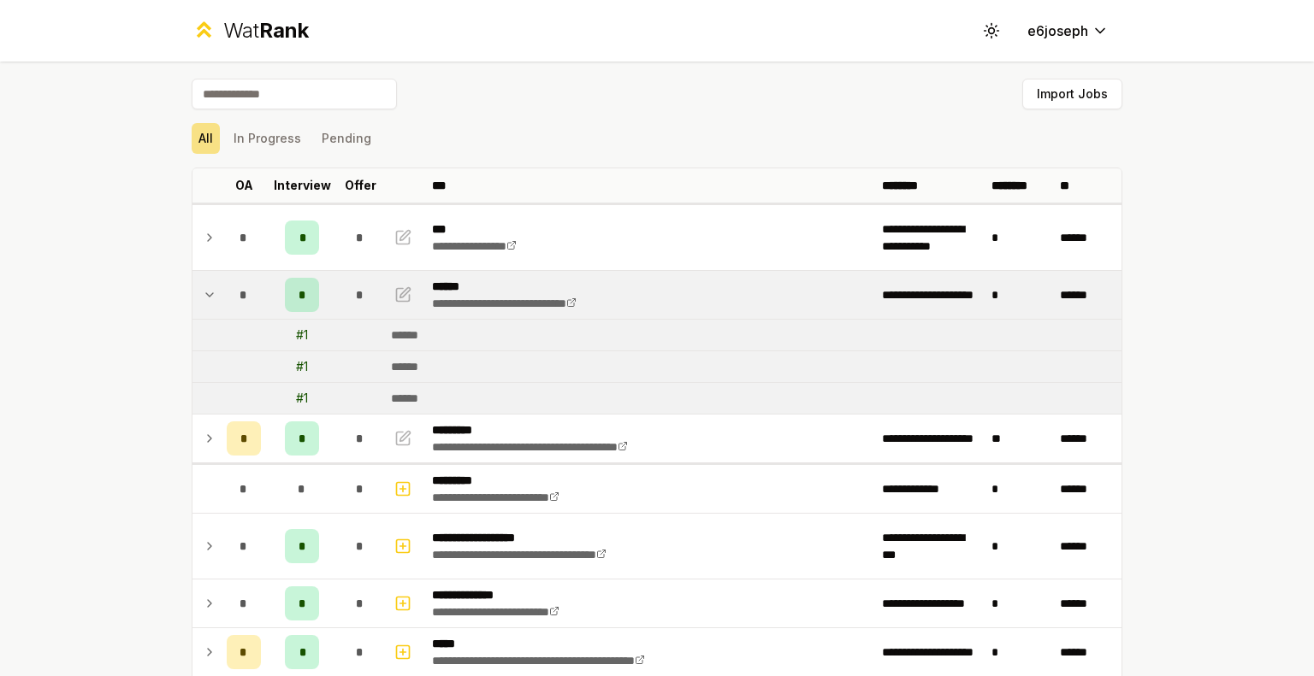 The height and width of the screenshot is (676, 1314). I want to click on div: Wat, so click(266, 31).